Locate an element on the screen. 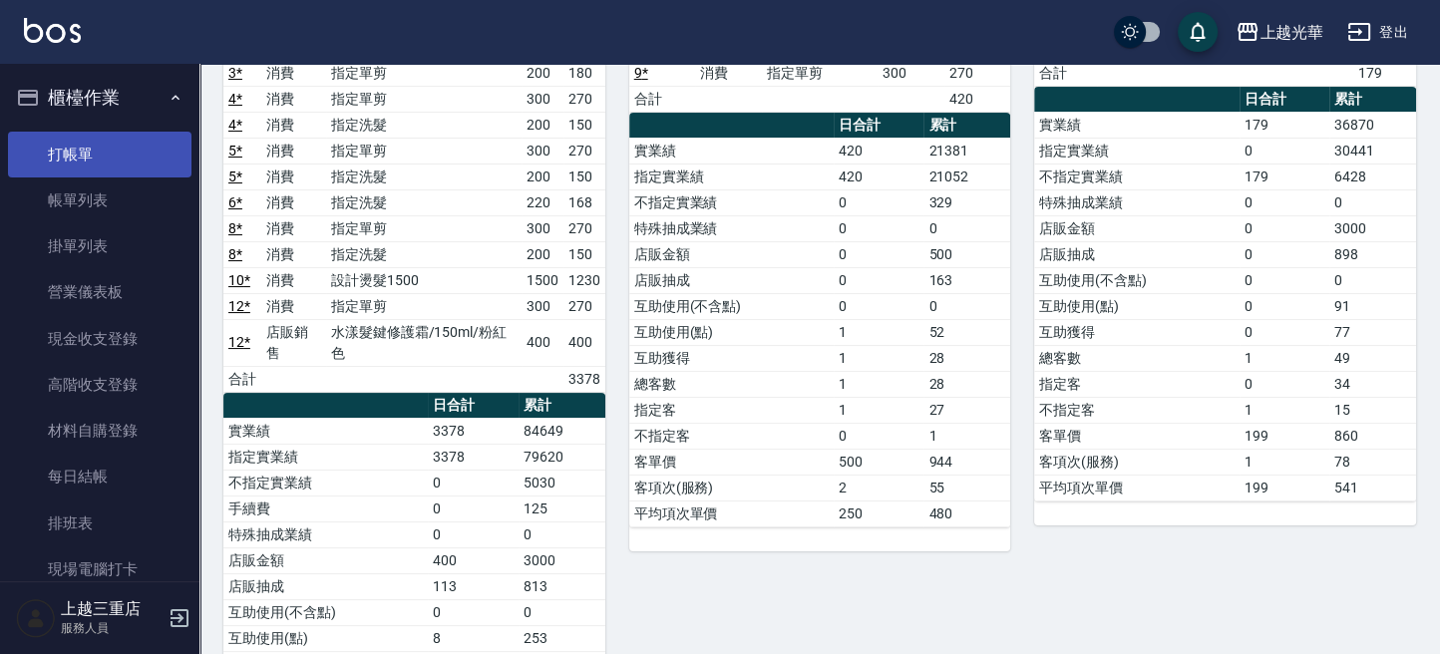  td: 店販金額 is located at coordinates (1136, 228).